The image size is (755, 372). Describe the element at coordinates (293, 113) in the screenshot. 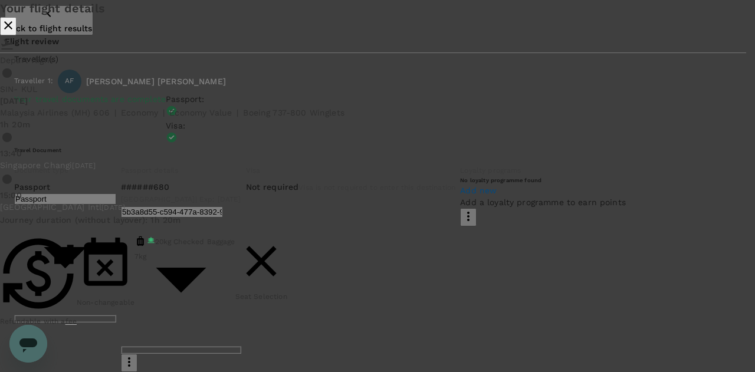

I see `p: Boeing 737-800 Winglets` at that location.